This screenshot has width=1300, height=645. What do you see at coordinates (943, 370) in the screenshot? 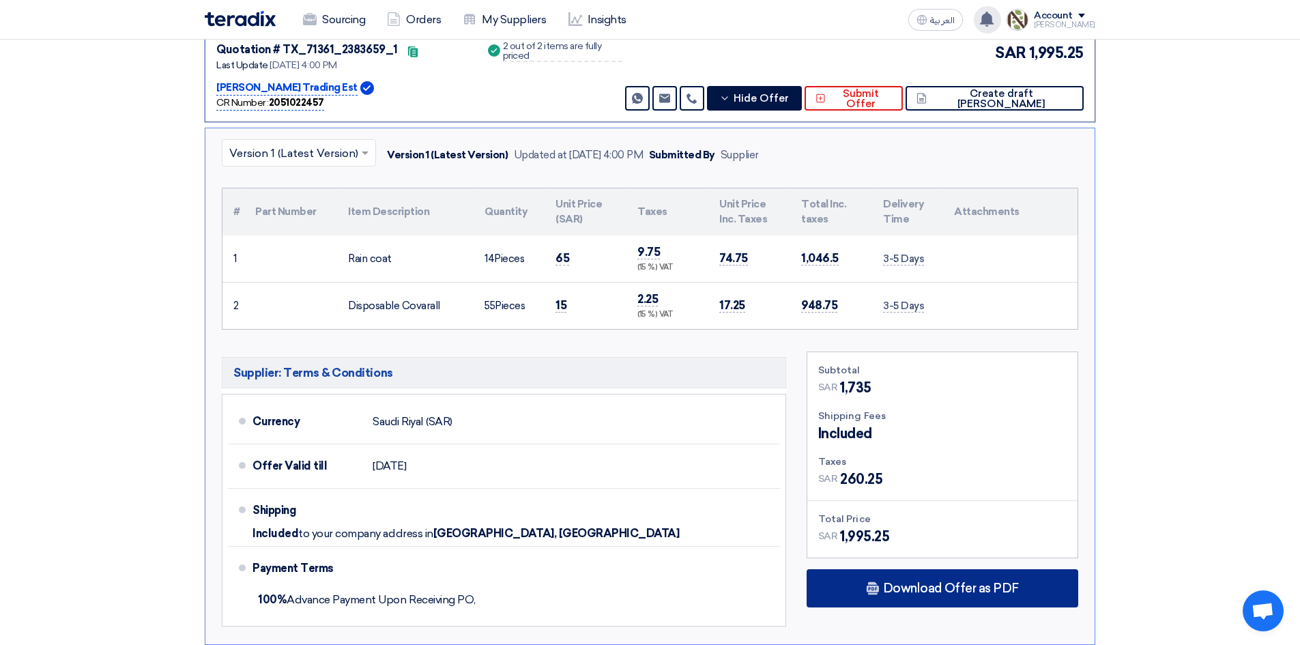
I see `div: Subtotal` at bounding box center [943, 370].